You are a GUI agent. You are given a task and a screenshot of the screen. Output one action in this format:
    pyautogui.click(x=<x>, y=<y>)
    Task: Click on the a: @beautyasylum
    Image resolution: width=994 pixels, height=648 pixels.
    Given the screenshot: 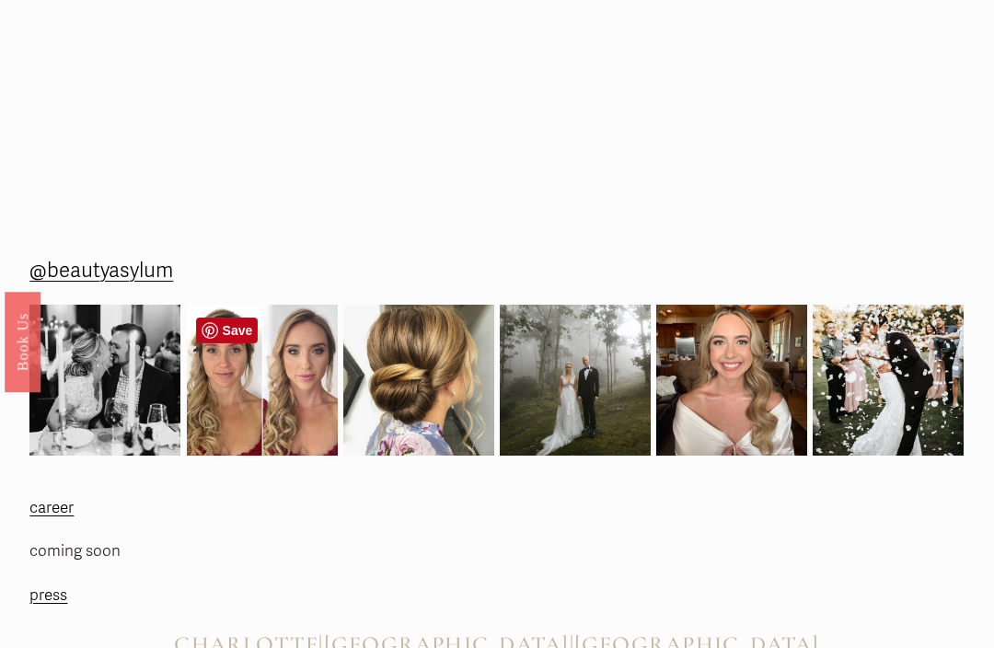 What is the action you would take?
    pyautogui.click(x=101, y=271)
    